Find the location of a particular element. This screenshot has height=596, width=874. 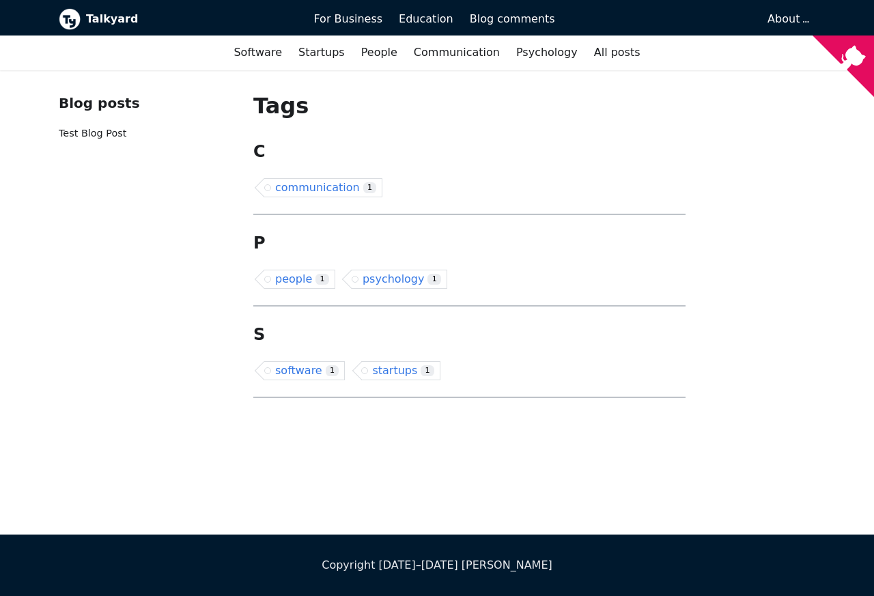

a: Test Blog Post is located at coordinates (92, 133).